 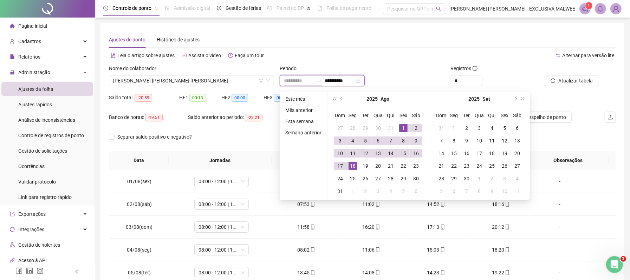 I want to click on span: 08:00 - 12:00 | 13:00 - 16:20, so click(x=221, y=205).